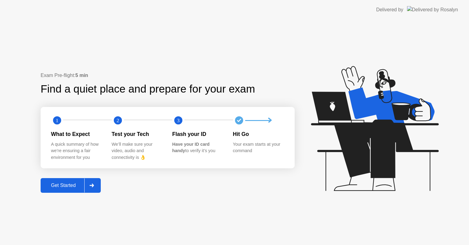 This screenshot has height=245, width=469. Describe the element at coordinates (137, 151) in the screenshot. I see `div: We’ll make sure your video, audio and connectivity is 👌` at that location.